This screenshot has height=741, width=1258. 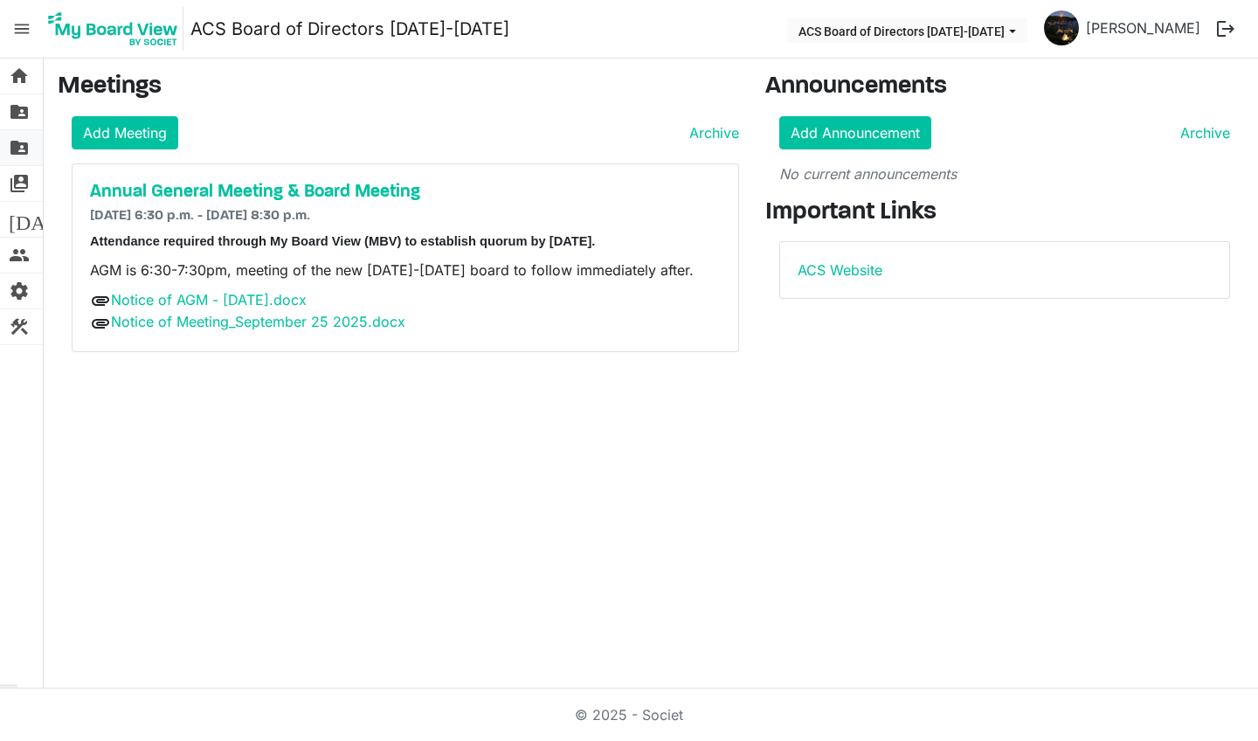 I want to click on h3: Announcements, so click(x=1005, y=87).